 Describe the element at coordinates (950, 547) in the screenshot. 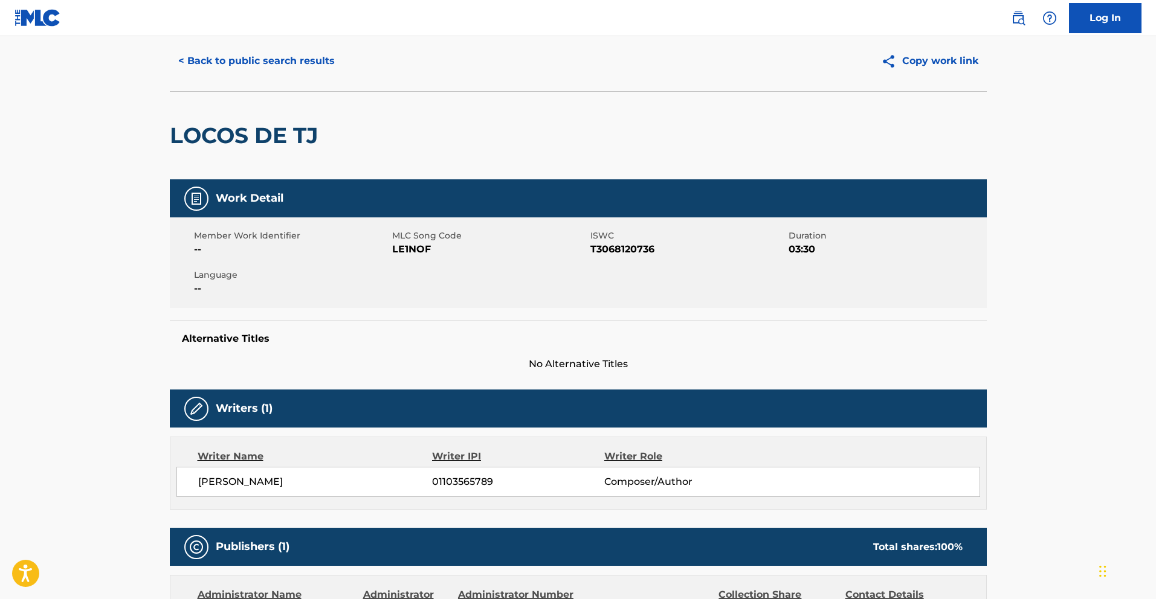

I see `span: 100 %` at that location.